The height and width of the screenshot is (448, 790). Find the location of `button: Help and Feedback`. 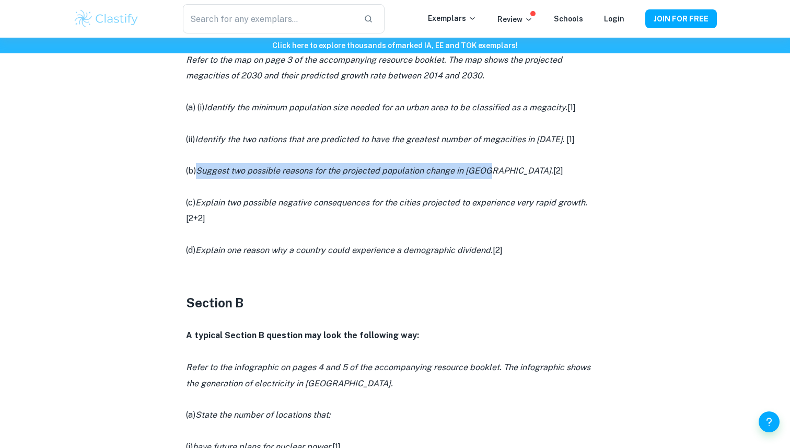

button: Help and Feedback is located at coordinates (769, 421).